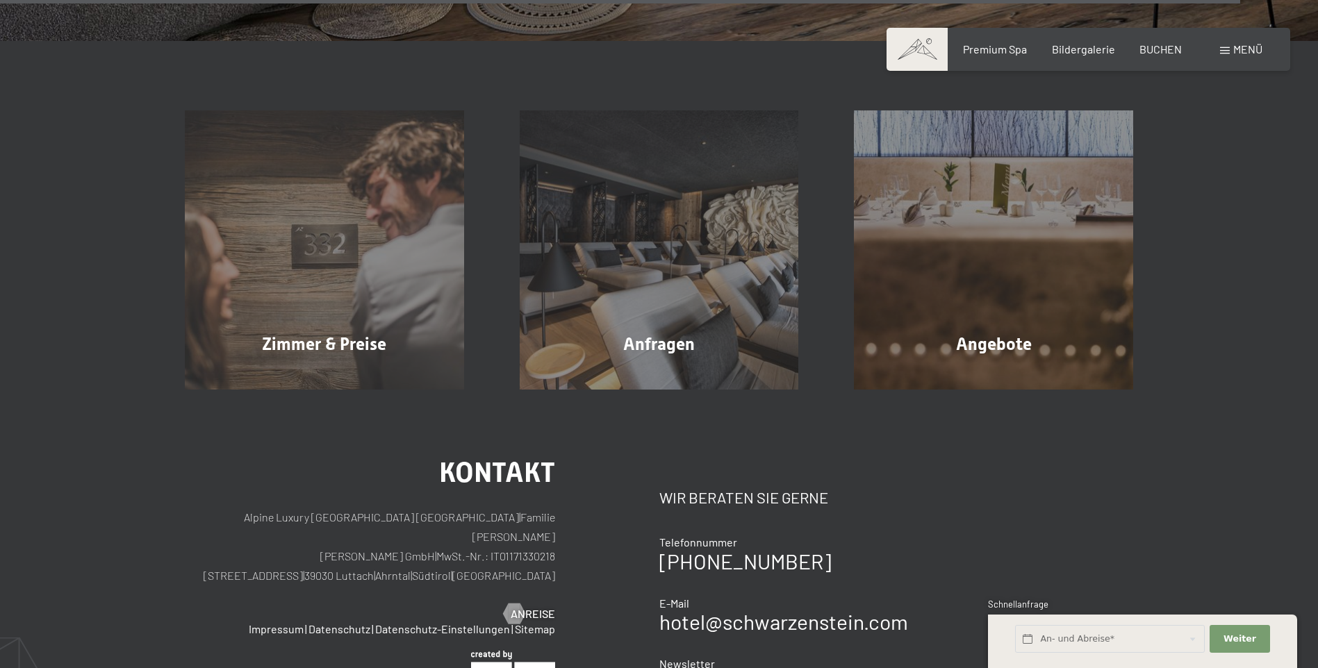  I want to click on span: Anfragen, so click(659, 344).